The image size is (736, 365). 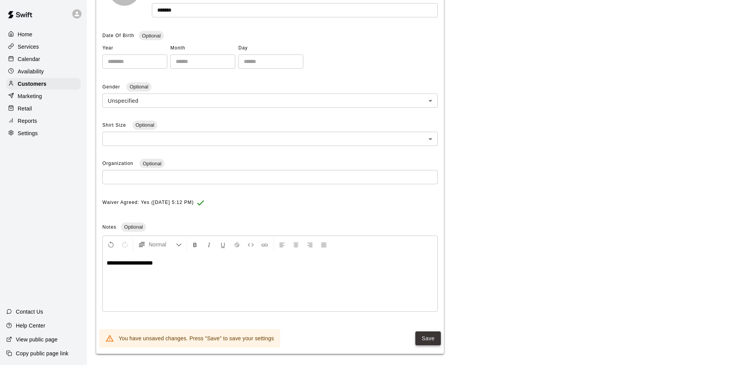 I want to click on p: Services, so click(x=28, y=47).